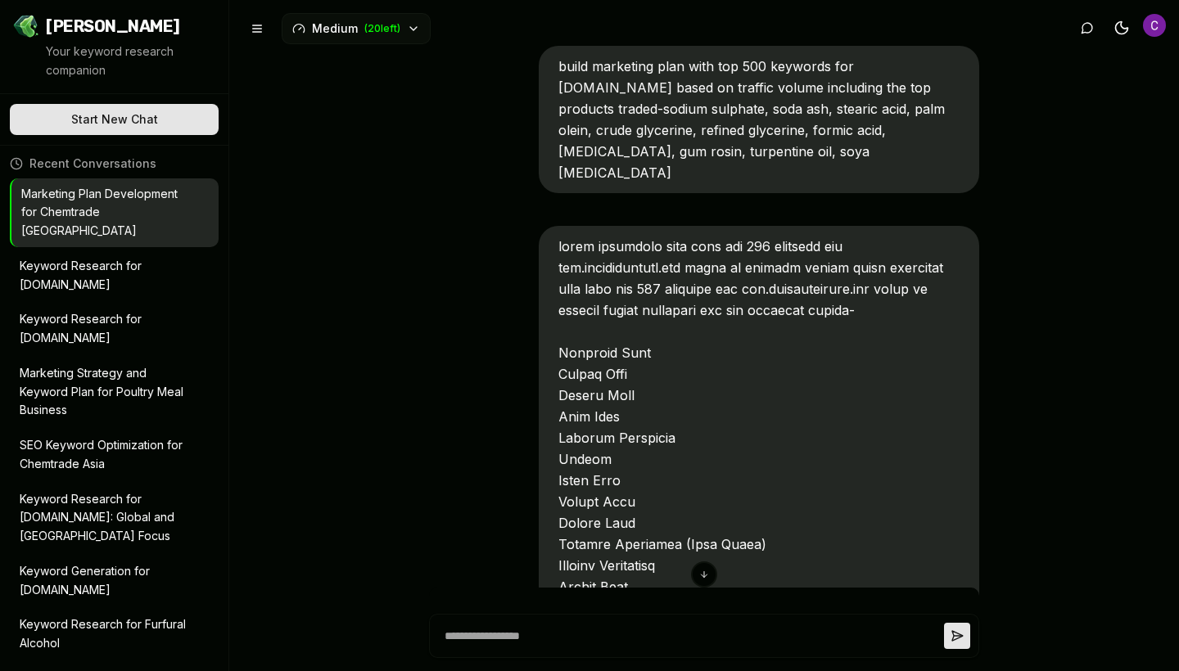  What do you see at coordinates (114, 120) in the screenshot?
I see `button: Start New Chat` at bounding box center [114, 120].